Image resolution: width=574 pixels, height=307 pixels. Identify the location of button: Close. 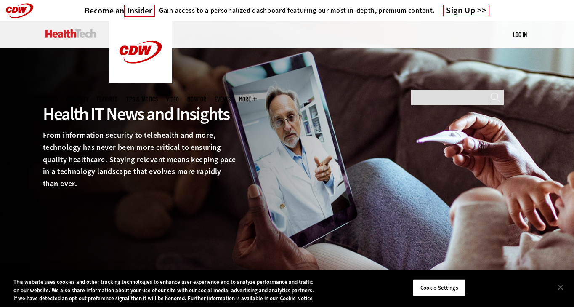
(561, 287).